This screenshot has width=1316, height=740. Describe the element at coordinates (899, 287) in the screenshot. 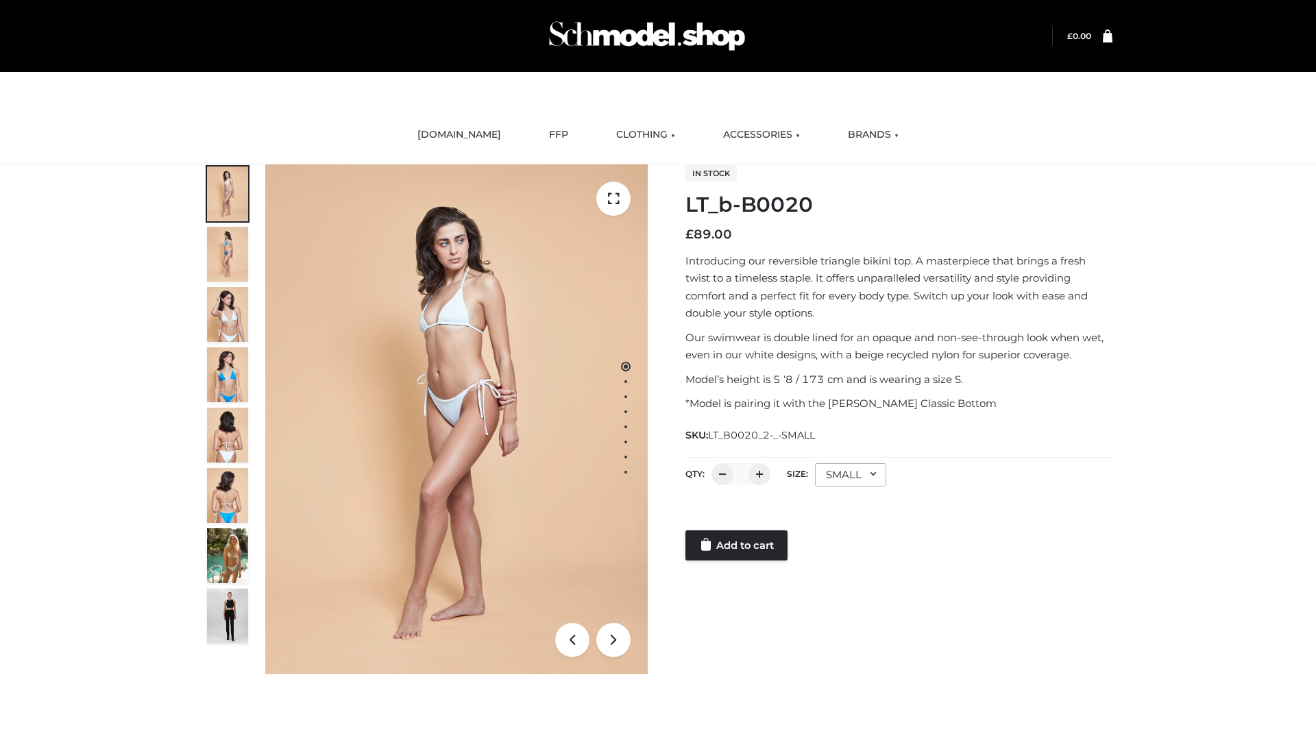

I see `p: Introducing our reversible triangle bikini top. A masterpiece that brings a fresh twist to a time...` at that location.